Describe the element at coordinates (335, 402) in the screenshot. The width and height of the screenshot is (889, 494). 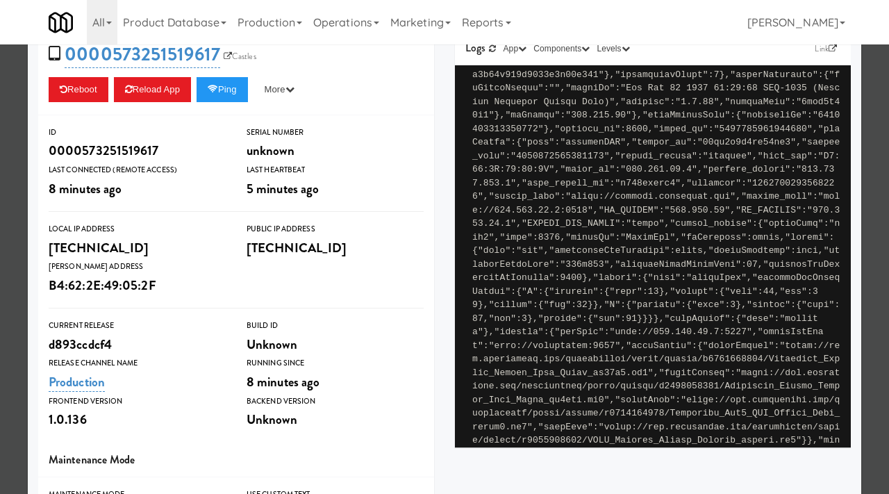
I see `div: Backend Version` at that location.